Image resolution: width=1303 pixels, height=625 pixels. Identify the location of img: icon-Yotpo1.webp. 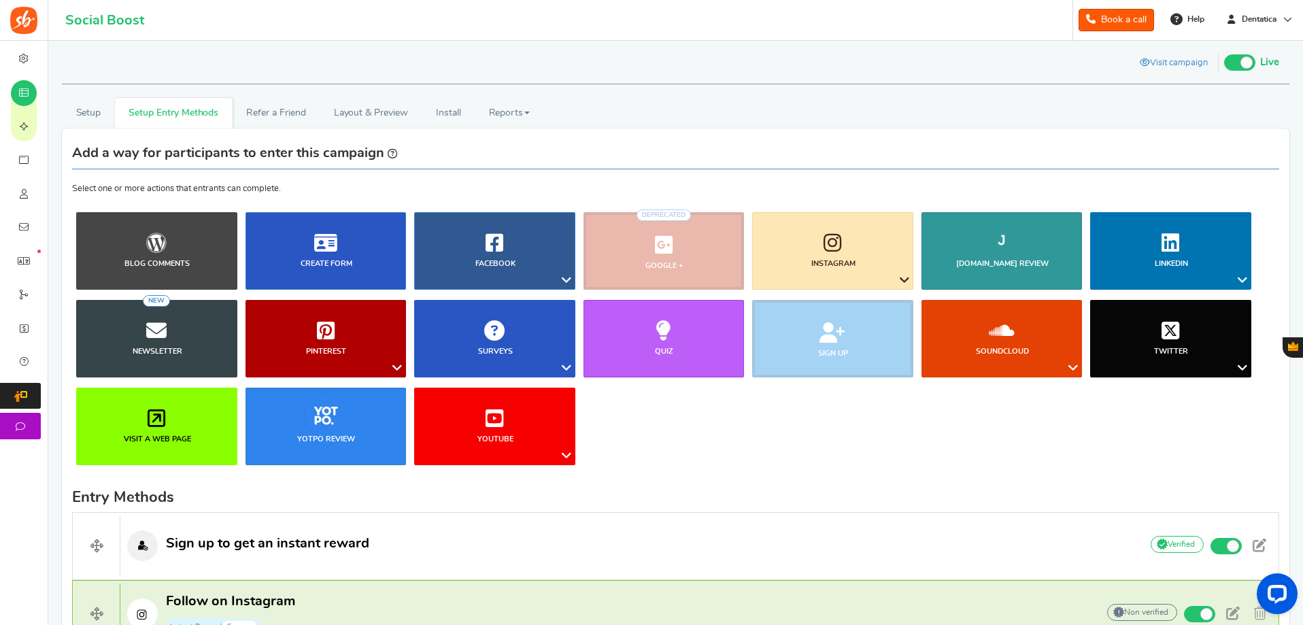
(326, 416).